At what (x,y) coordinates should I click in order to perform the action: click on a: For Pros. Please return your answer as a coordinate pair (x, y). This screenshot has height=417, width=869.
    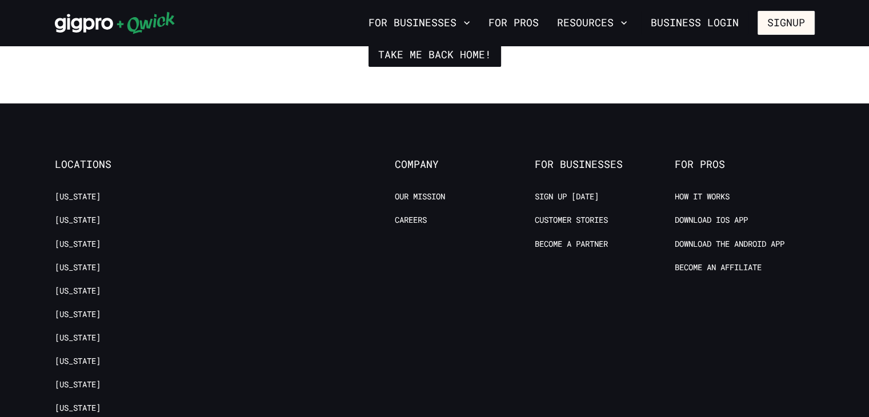
    Looking at the image, I should click on (513, 23).